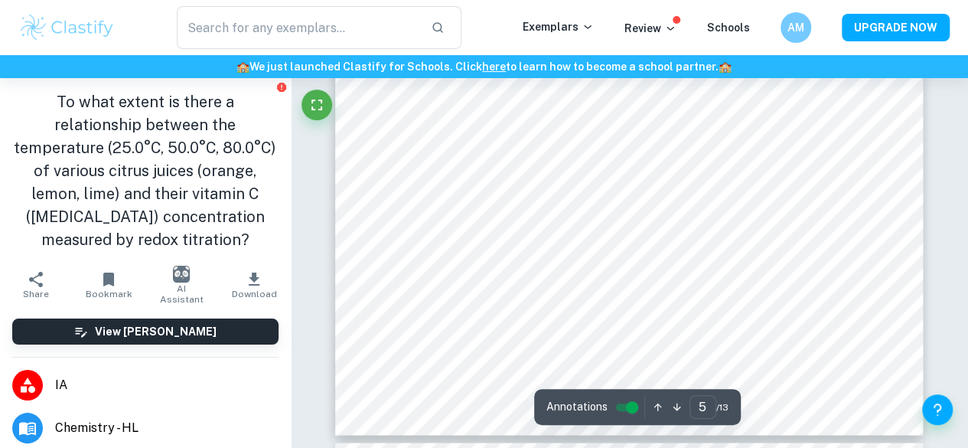 The image size is (968, 448). I want to click on span: Annotations, so click(577, 406).